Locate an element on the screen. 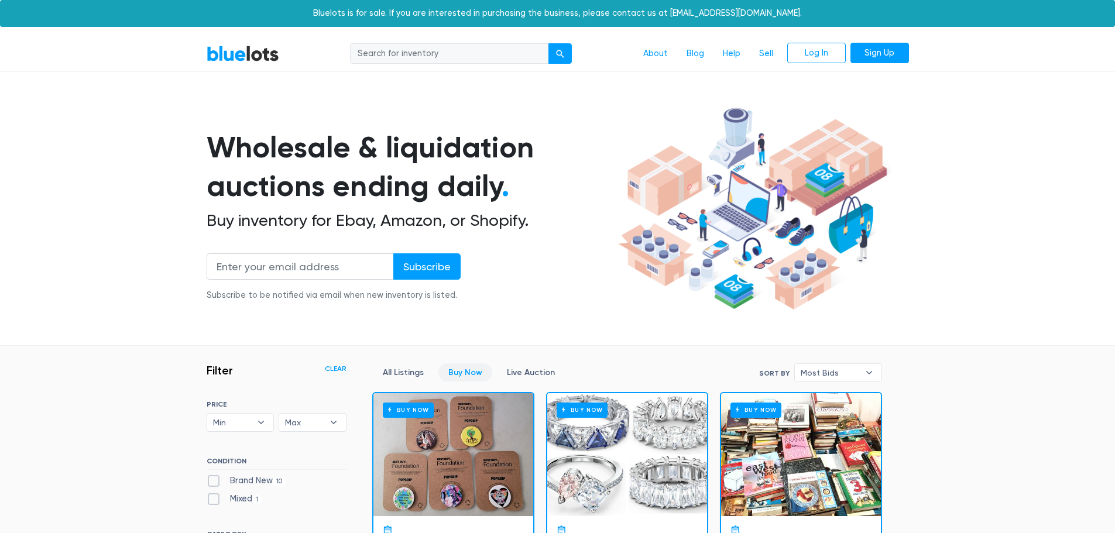  a: Blog is located at coordinates (695, 54).